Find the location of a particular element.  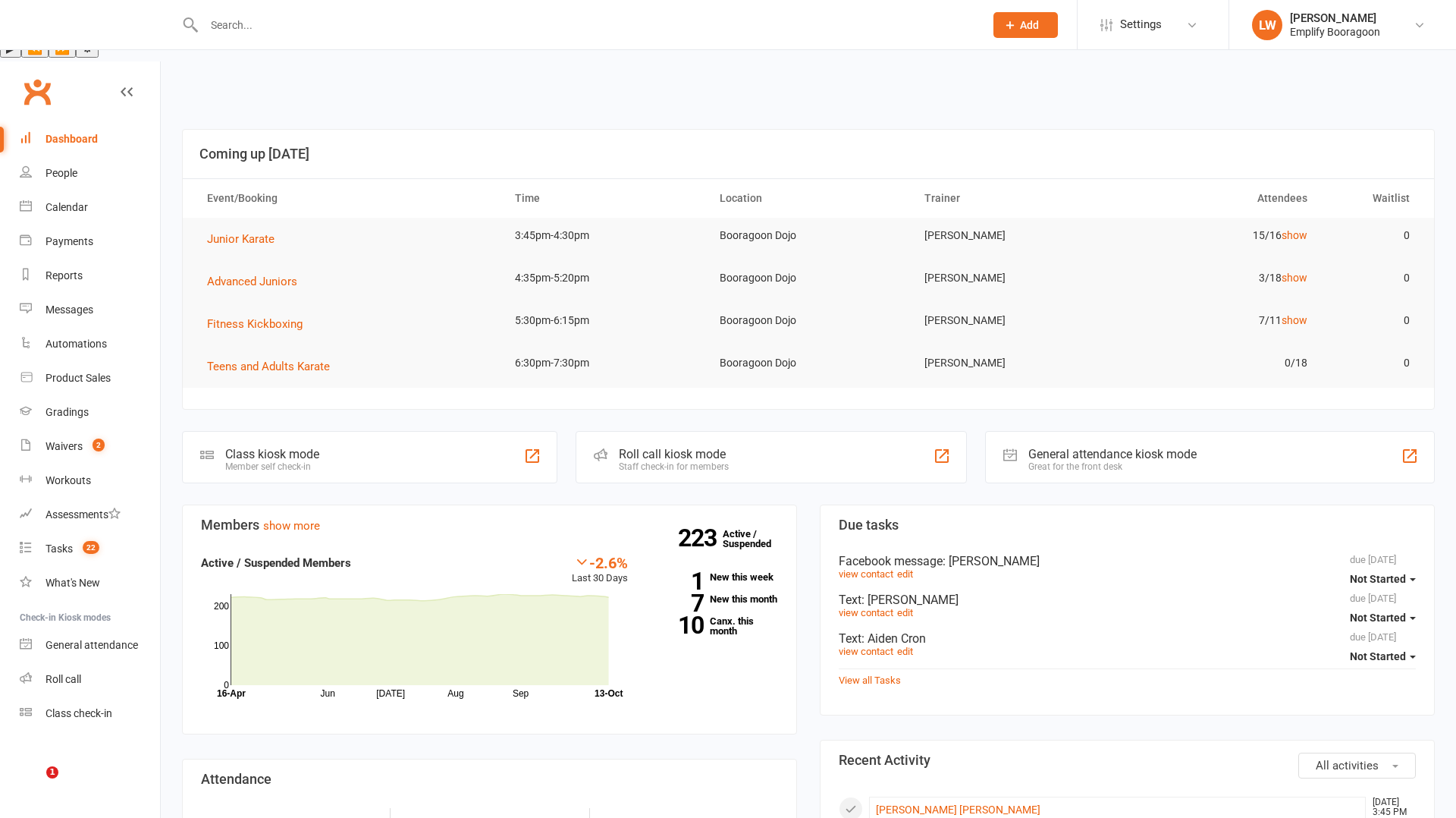

td: 3:45pm-4:30pm is located at coordinates (604, 235).